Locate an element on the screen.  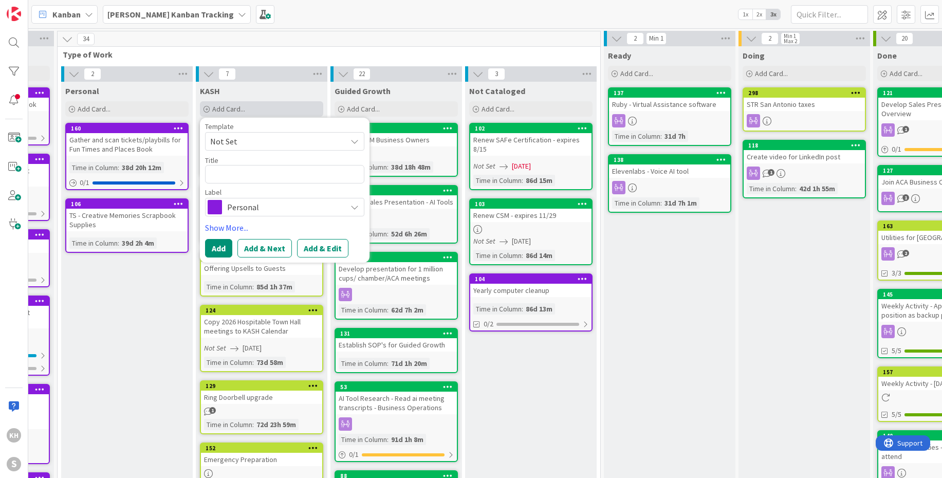
div: Emergency Preparation is located at coordinates (262, 460).